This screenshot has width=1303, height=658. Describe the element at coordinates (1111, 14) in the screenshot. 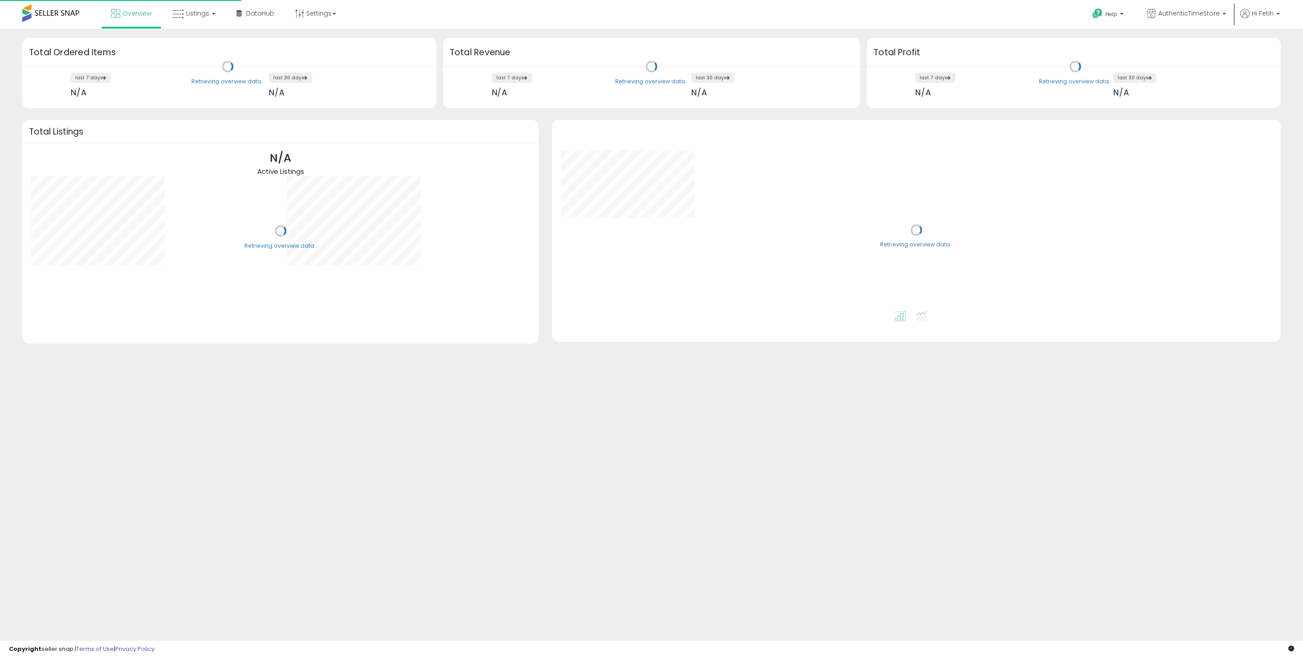

I see `span: Help` at that location.